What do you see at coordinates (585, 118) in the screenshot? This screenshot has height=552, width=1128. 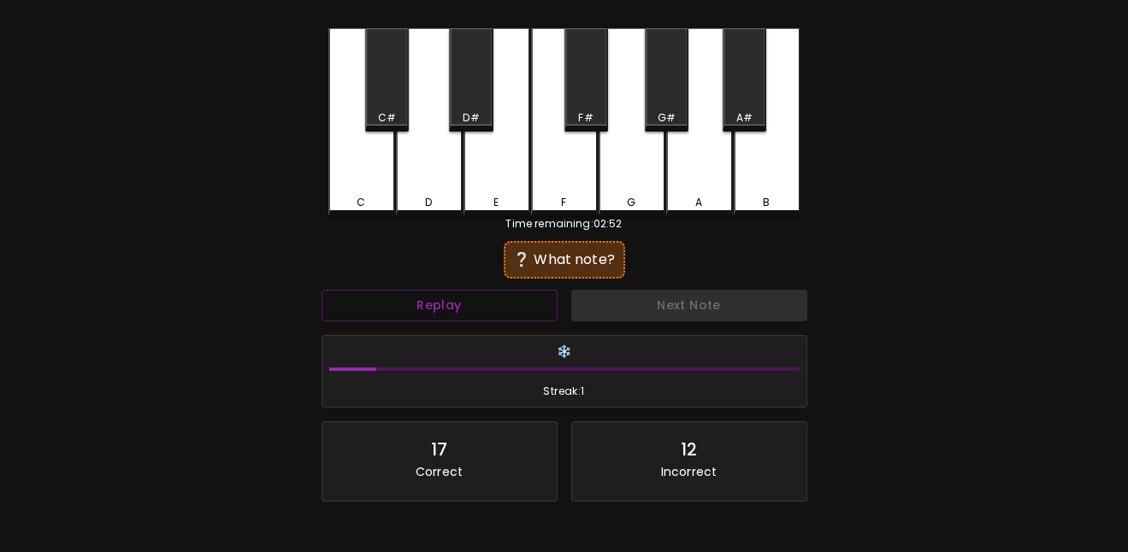 I see `div: F#` at bounding box center [585, 118].